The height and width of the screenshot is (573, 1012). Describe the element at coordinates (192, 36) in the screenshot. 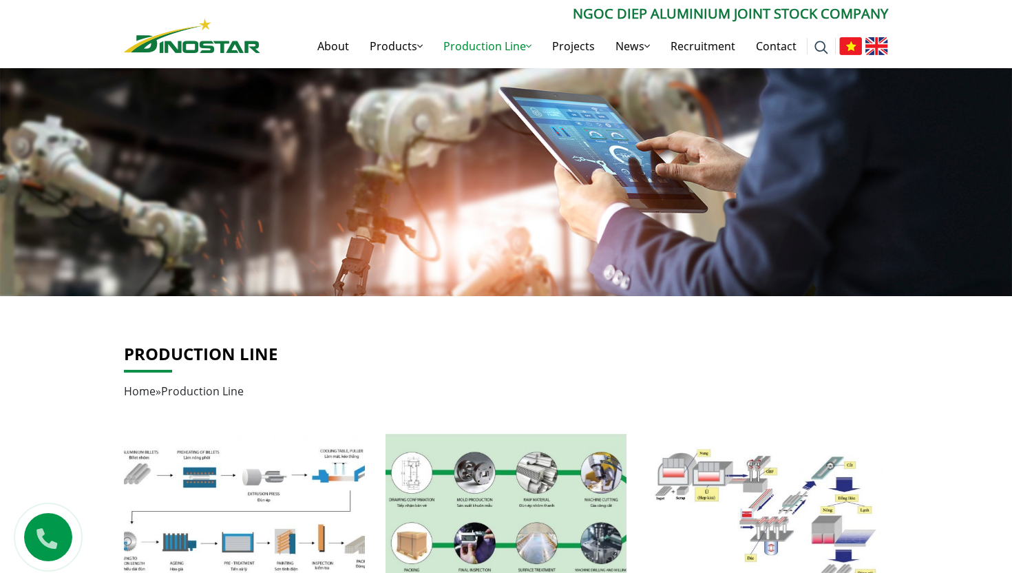

I see `img: Nhôm Dinostar` at that location.